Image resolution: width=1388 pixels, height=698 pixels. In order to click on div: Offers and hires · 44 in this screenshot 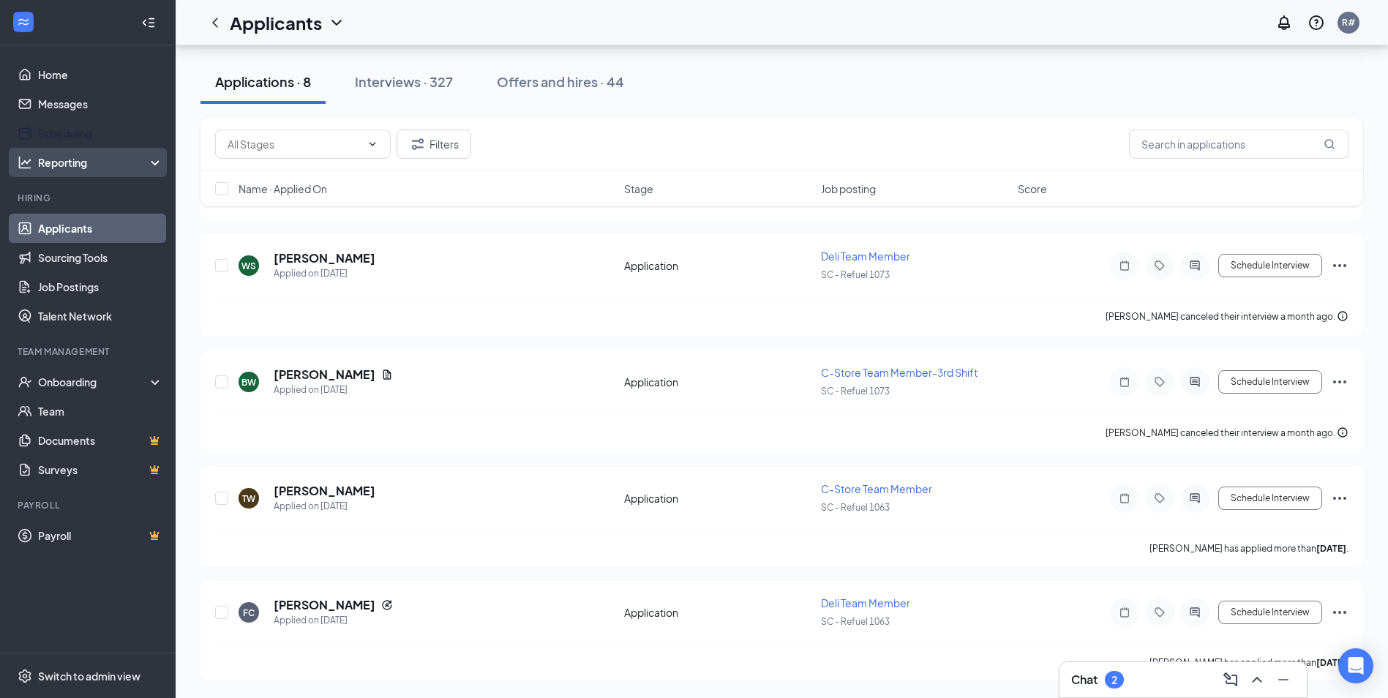, I will do `click(560, 81)`.